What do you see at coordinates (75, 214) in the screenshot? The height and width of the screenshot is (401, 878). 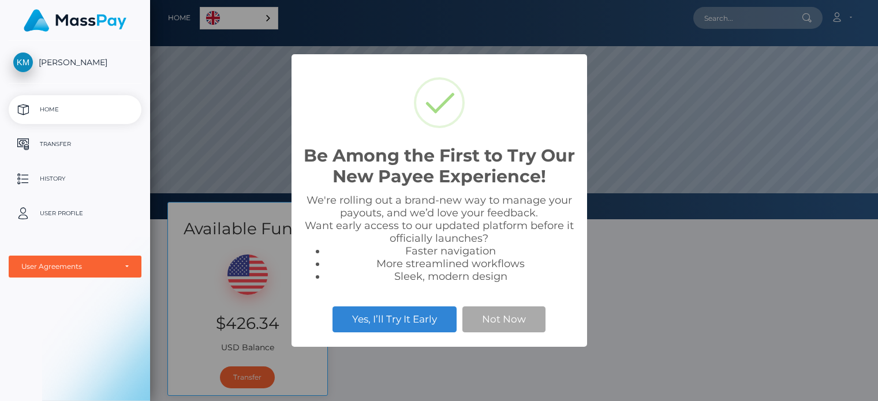 I see `p: User Profile` at bounding box center [75, 214].